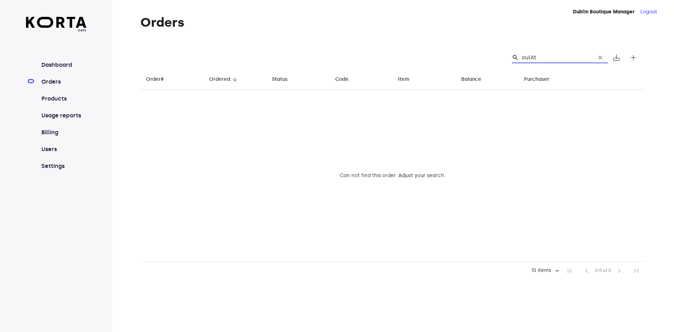  Describe the element at coordinates (235, 79) in the screenshot. I see `span: arrow_downward` at that location.